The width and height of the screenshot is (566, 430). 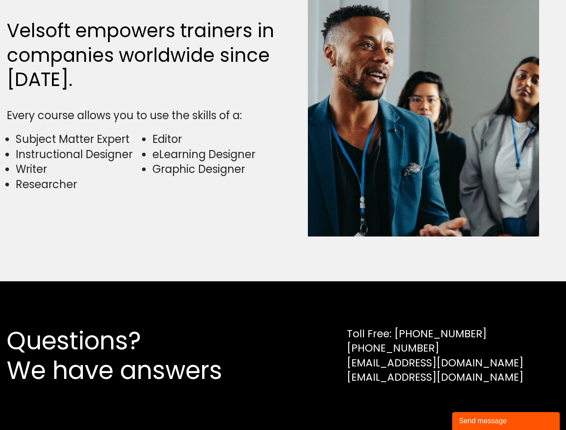 I want to click on li: Instructional Designer, so click(x=78, y=155).